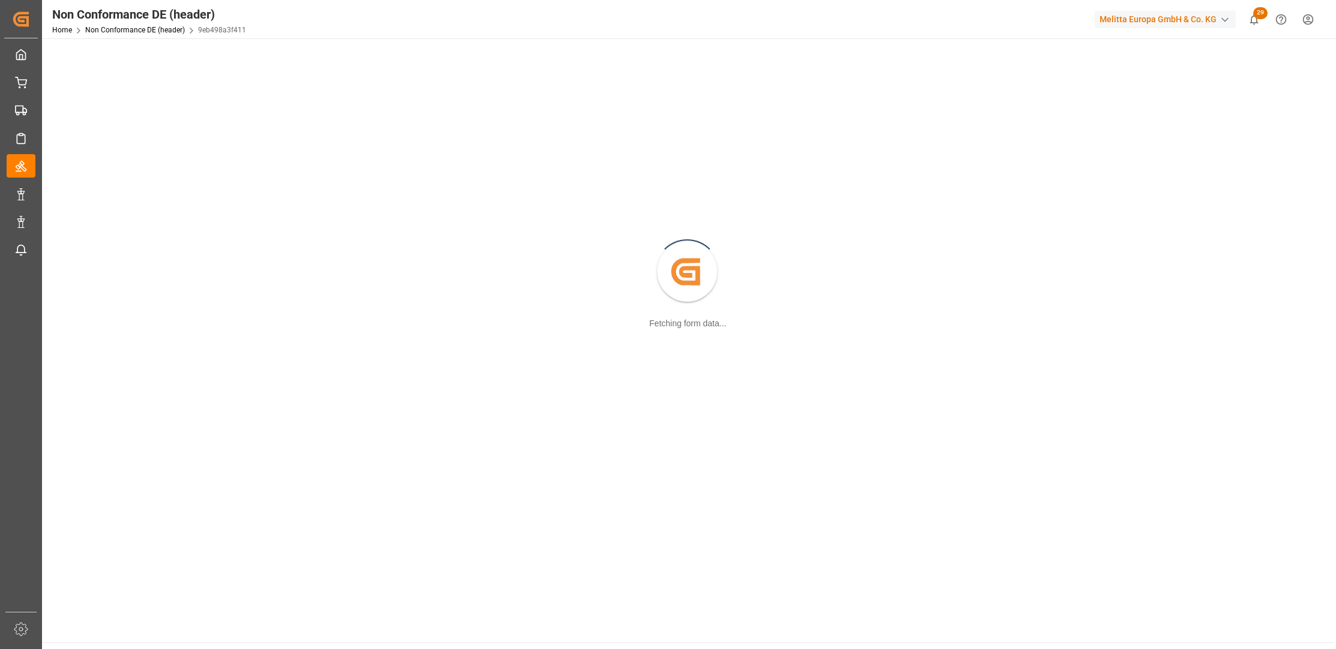 Image resolution: width=1336 pixels, height=649 pixels. Describe the element at coordinates (688, 323) in the screenshot. I see `div: Fetching form data...` at that location.